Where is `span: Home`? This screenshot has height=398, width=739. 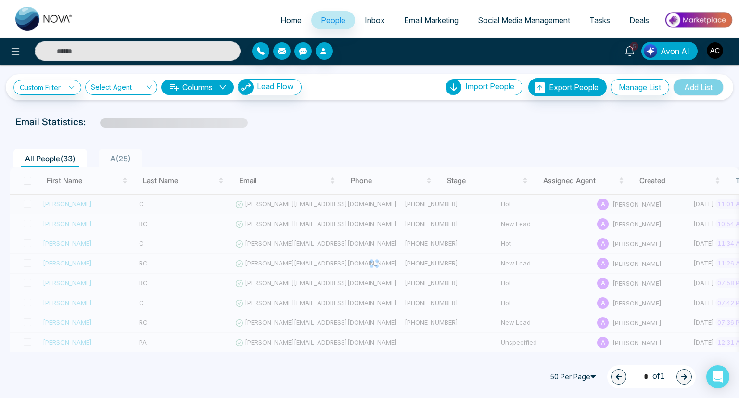
span: Home is located at coordinates (291, 20).